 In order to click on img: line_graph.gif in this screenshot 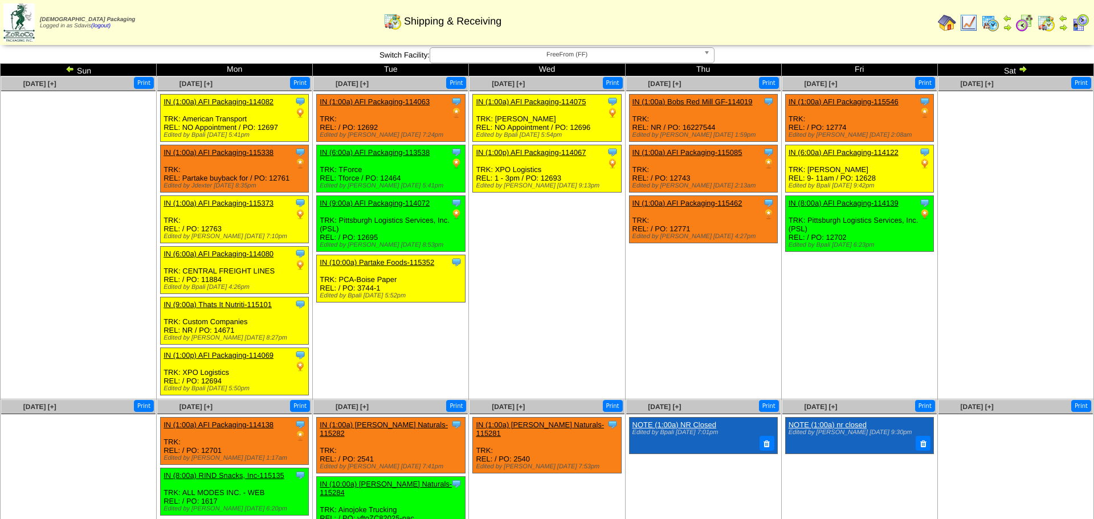, I will do `click(969, 23)`.